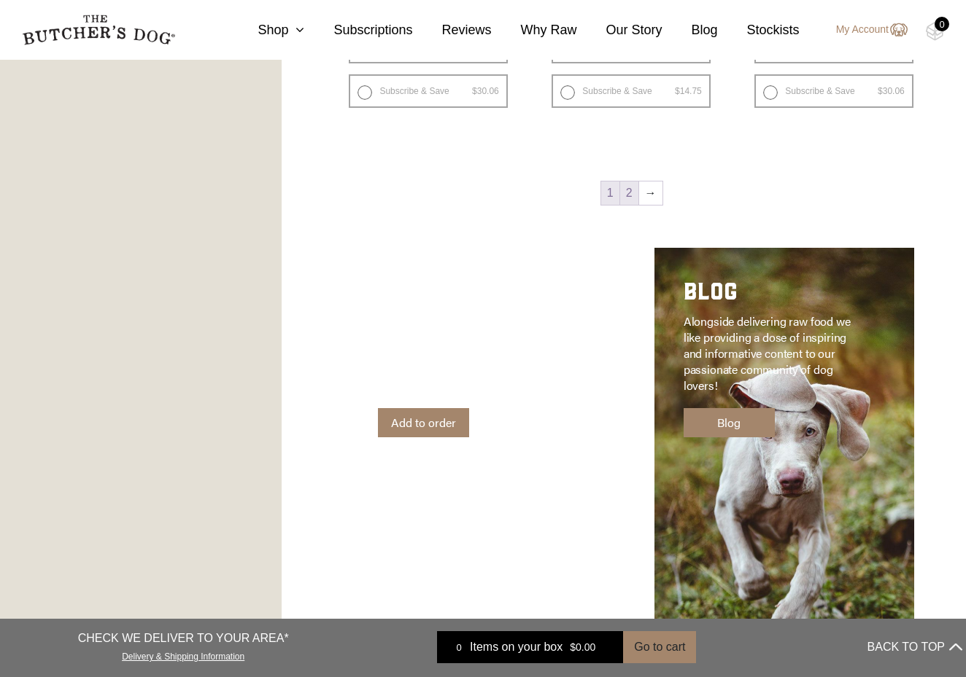 The height and width of the screenshot is (677, 966). What do you see at coordinates (358, 30) in the screenshot?
I see `a: Subscriptions` at bounding box center [358, 30].